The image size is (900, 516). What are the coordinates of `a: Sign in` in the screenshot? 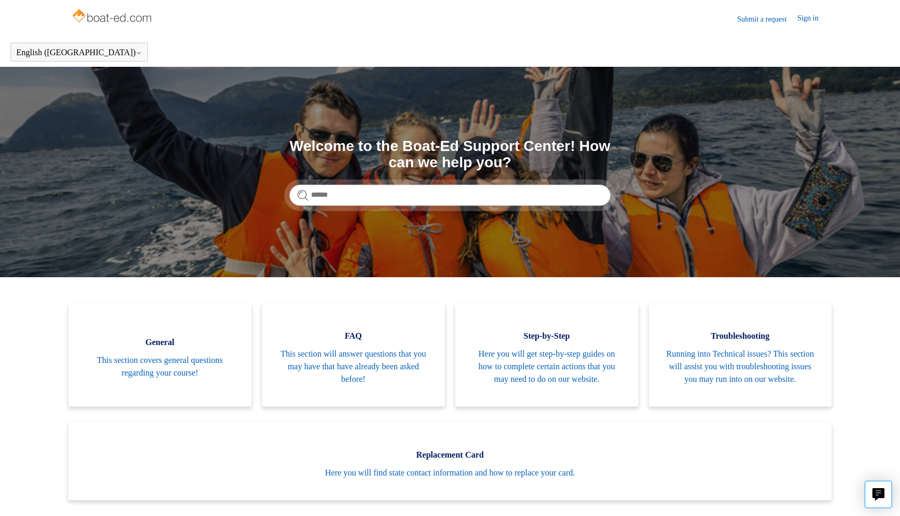 It's located at (813, 19).